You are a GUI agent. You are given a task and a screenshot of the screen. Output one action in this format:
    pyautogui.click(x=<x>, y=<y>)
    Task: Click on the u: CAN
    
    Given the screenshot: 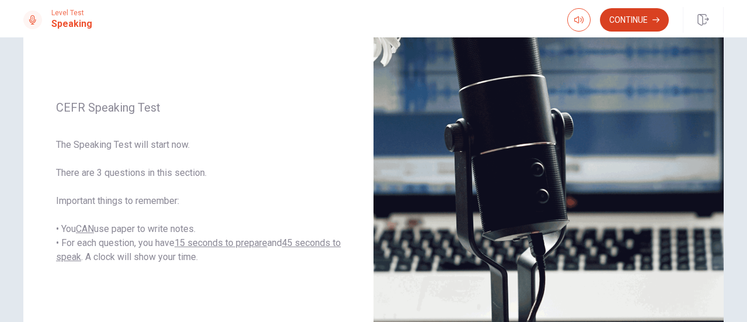 What is the action you would take?
    pyautogui.click(x=85, y=228)
    